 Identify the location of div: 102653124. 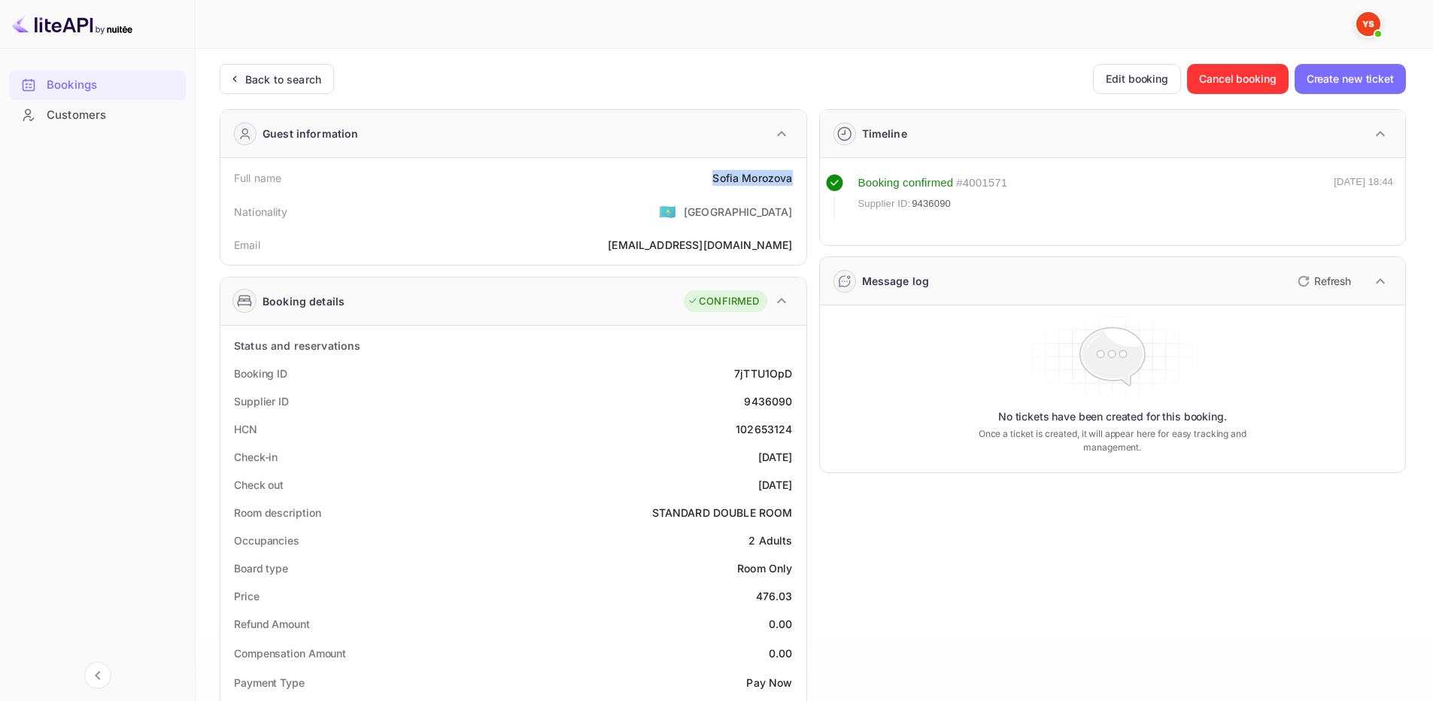
(764, 429).